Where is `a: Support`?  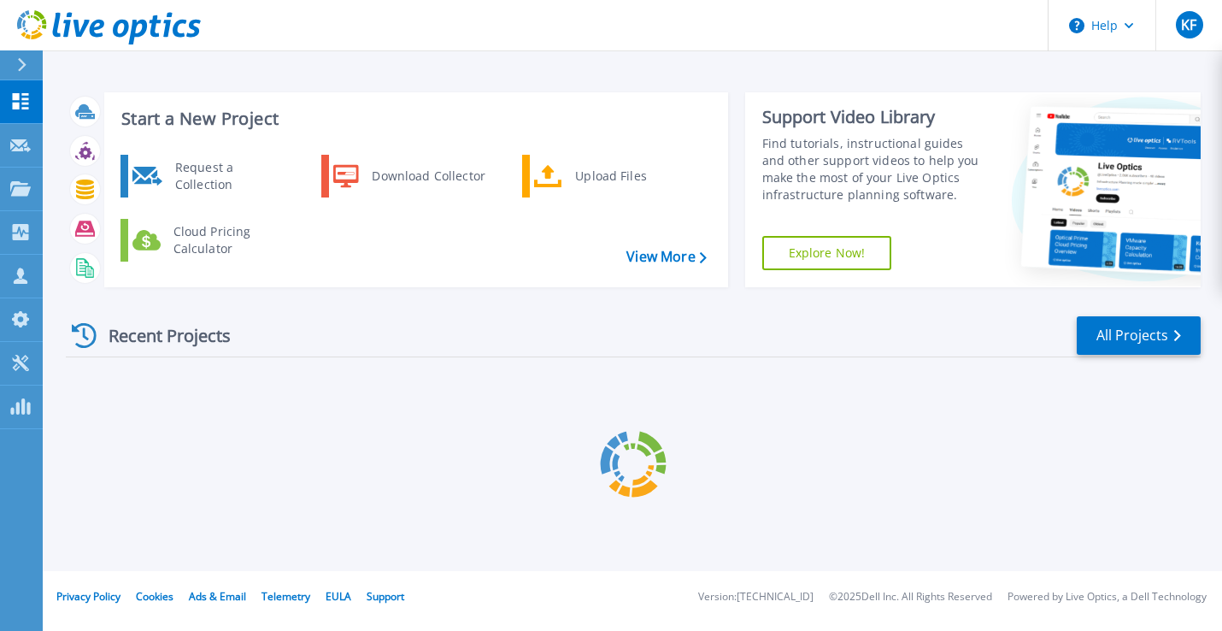 a: Support is located at coordinates (385, 596).